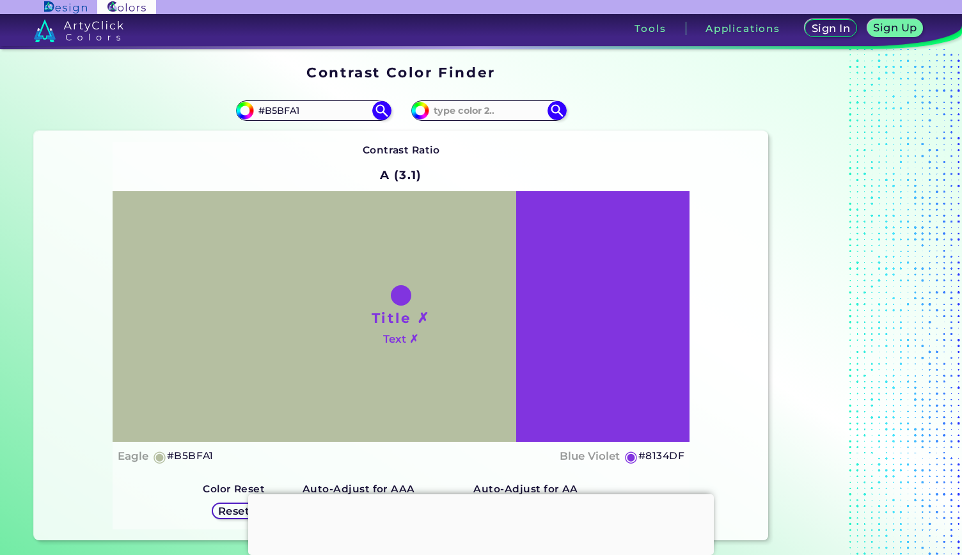  Describe the element at coordinates (359, 489) in the screenshot. I see `strong: Auto-Adjust for AAA` at that location.